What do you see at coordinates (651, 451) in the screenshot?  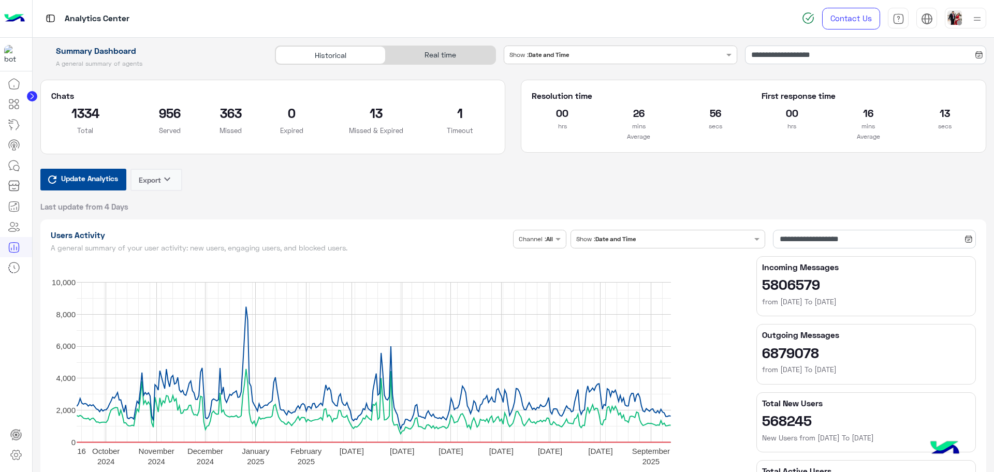 I see `text: September` at bounding box center [651, 451].